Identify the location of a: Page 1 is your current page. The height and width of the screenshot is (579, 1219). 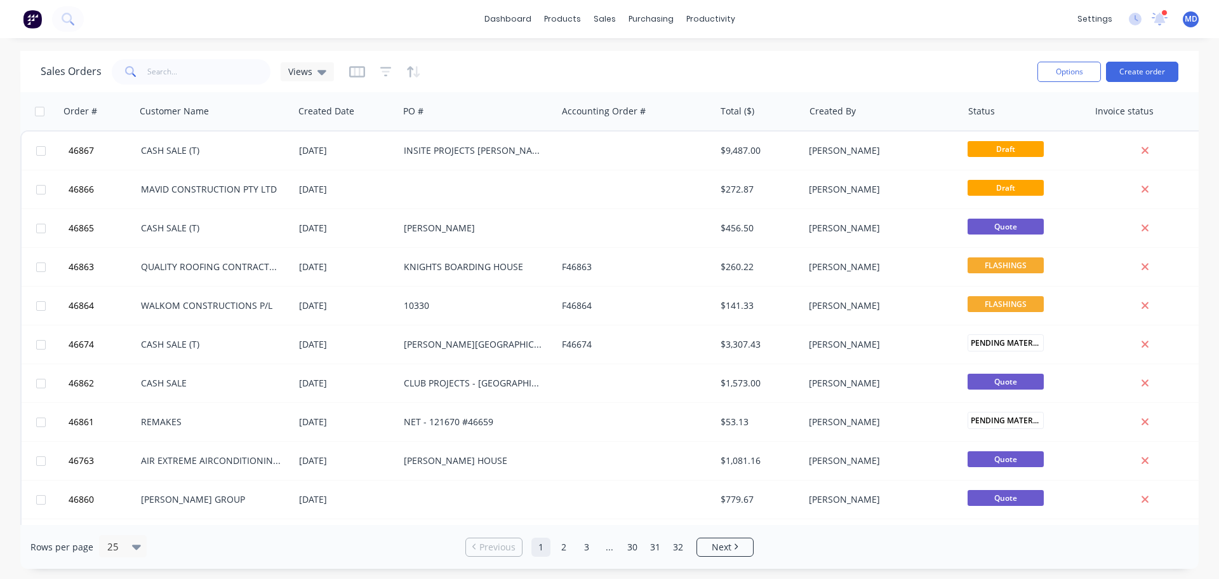
(541, 547).